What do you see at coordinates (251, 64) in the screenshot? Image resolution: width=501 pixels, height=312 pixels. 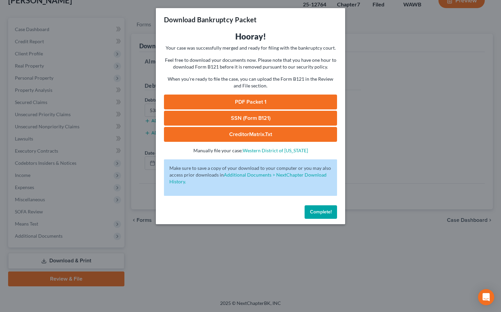 I see `p: Feel free to download your documents now. Please note that you have one hour to download Form B12...` at bounding box center [251, 64].